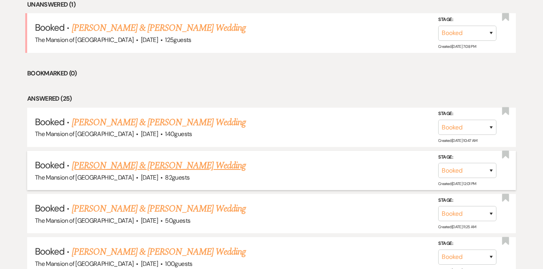 The image size is (543, 269). What do you see at coordinates (271, 99) in the screenshot?
I see `li: Answered (25)` at bounding box center [271, 99].